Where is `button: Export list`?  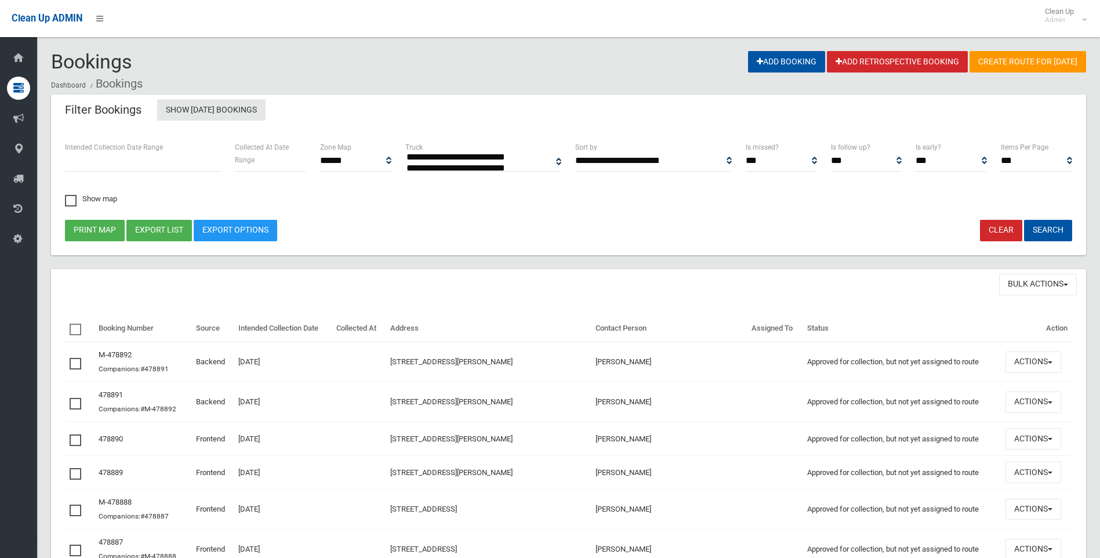
button: Export list is located at coordinates (159, 230).